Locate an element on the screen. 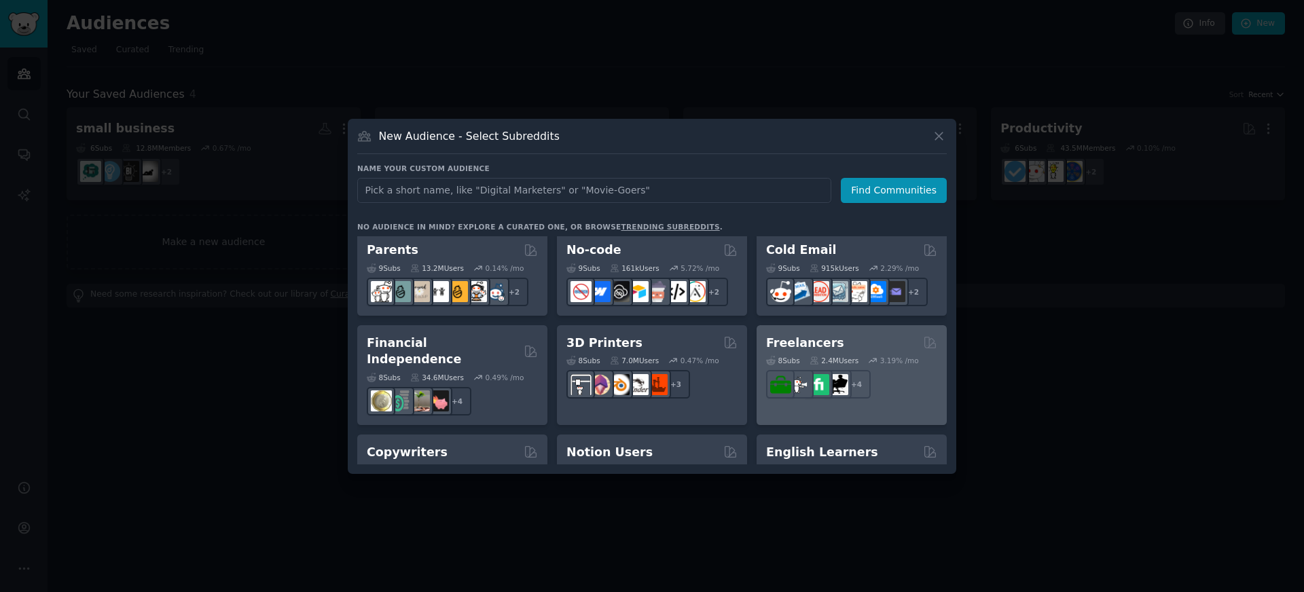 The image size is (1304, 592). h2: No-code is located at coordinates (594, 250).